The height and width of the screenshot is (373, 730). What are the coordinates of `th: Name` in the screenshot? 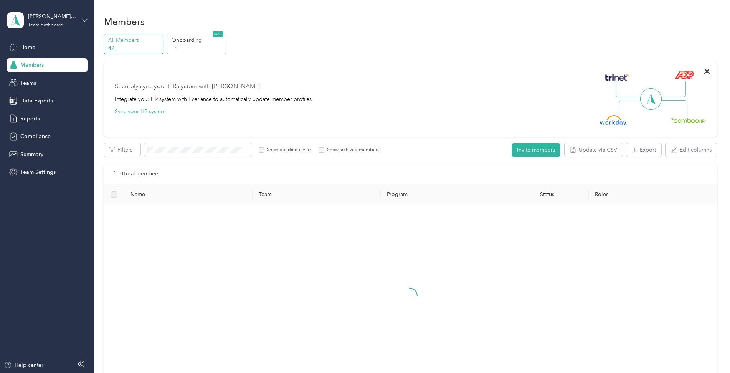 It's located at (189, 195).